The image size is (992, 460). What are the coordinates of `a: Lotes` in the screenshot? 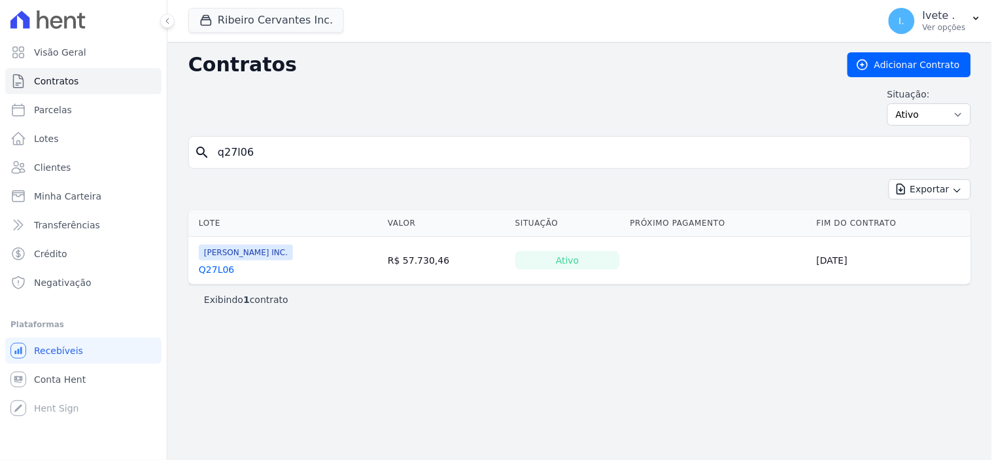 It's located at (83, 139).